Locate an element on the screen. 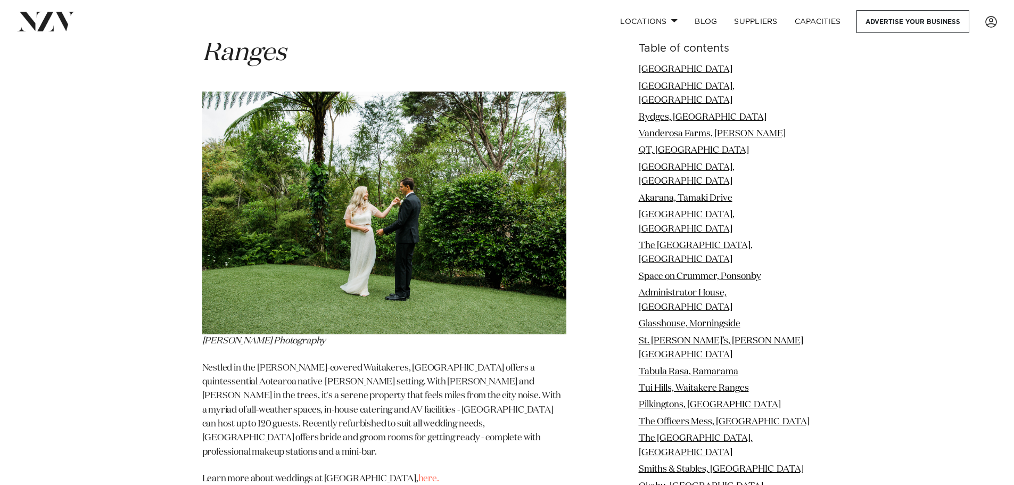 The image size is (1014, 485). h6: Table of contents is located at coordinates (726, 48).